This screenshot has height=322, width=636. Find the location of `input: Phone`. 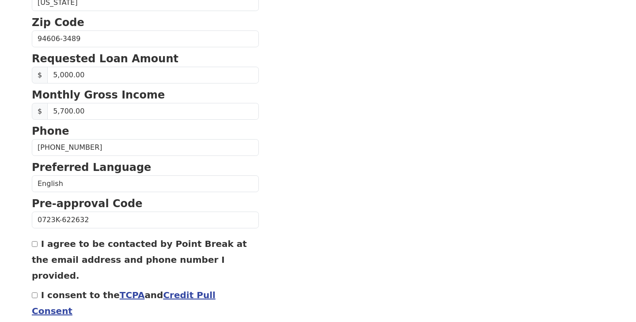

input: Phone is located at coordinates (145, 147).